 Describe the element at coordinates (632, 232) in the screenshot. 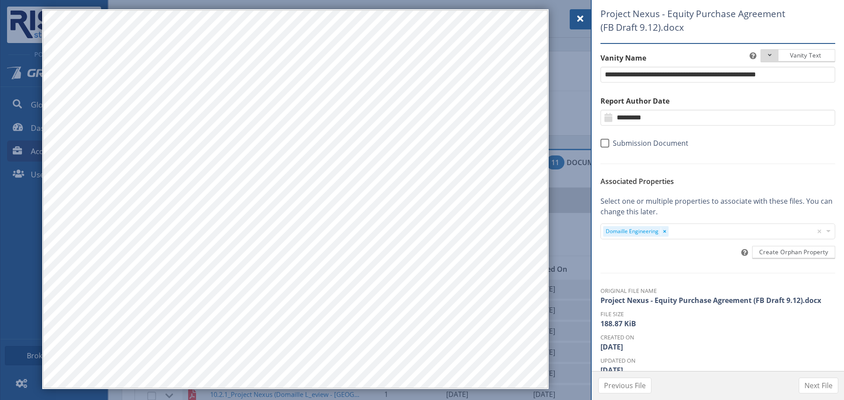

I see `div: Domaille Engineering` at that location.